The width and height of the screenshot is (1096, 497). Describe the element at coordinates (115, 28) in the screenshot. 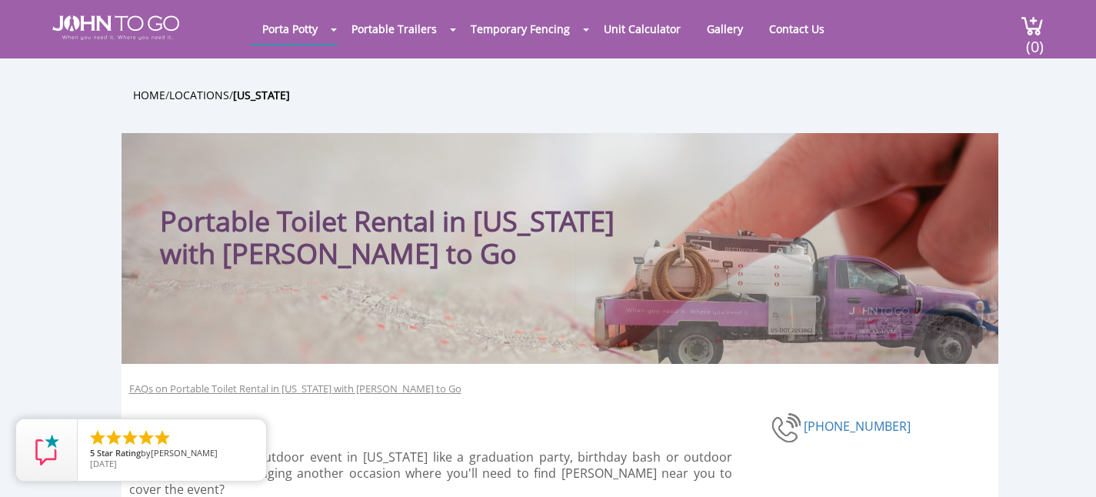

I see `img: JOHN to go` at that location.